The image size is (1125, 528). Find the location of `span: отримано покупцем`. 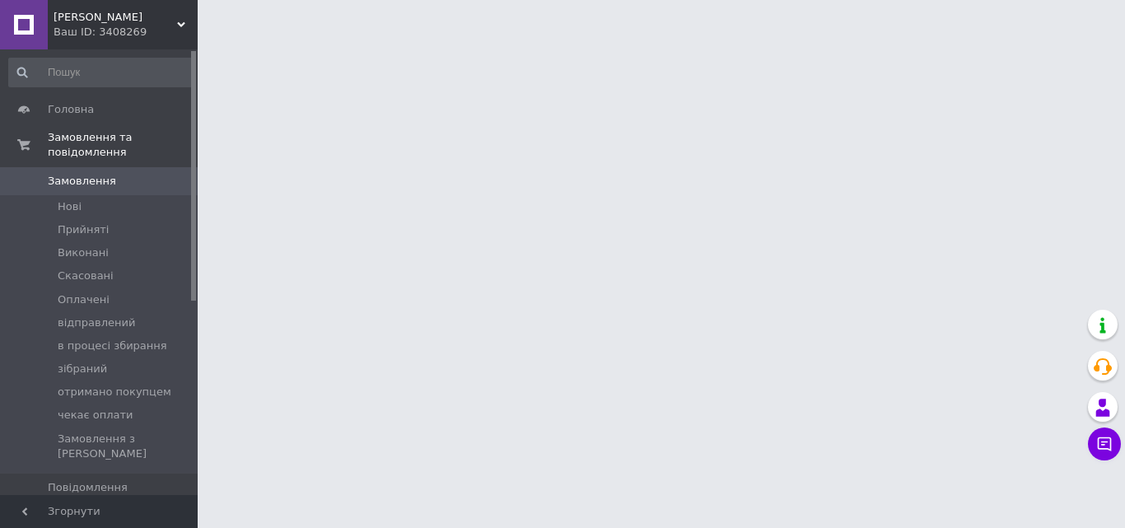

span: отримано покупцем is located at coordinates (114, 392).